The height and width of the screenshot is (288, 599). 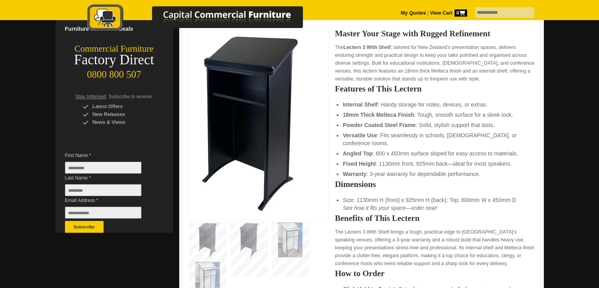 I want to click on strong: Internal Shelf, so click(x=360, y=104).